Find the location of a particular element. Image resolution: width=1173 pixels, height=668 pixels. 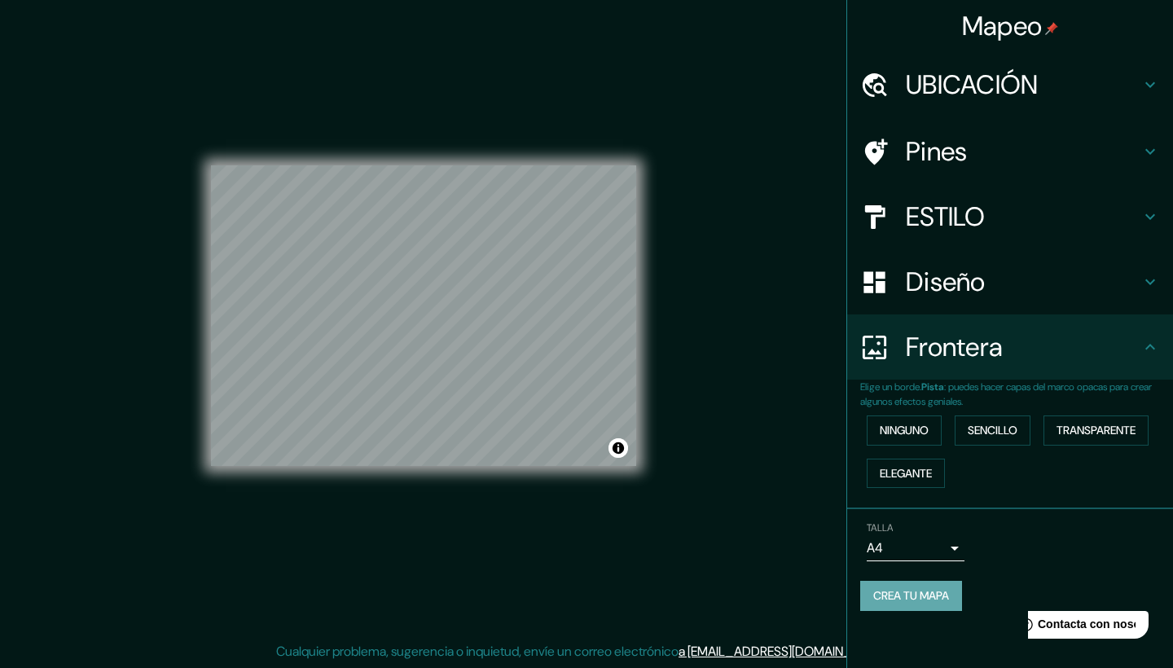

div: Diseño is located at coordinates (1010, 282).